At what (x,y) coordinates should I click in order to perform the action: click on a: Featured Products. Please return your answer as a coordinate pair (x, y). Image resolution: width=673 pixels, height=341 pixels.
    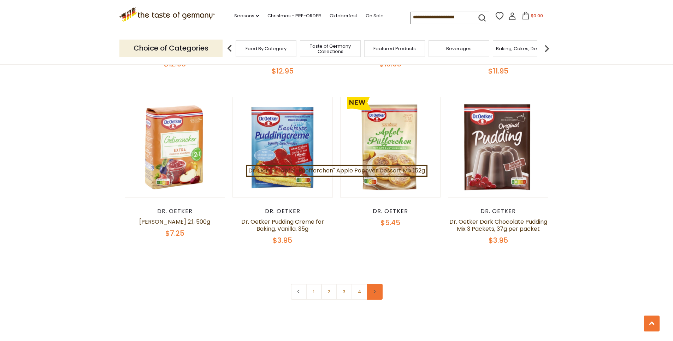
    Looking at the image, I should click on (394, 48).